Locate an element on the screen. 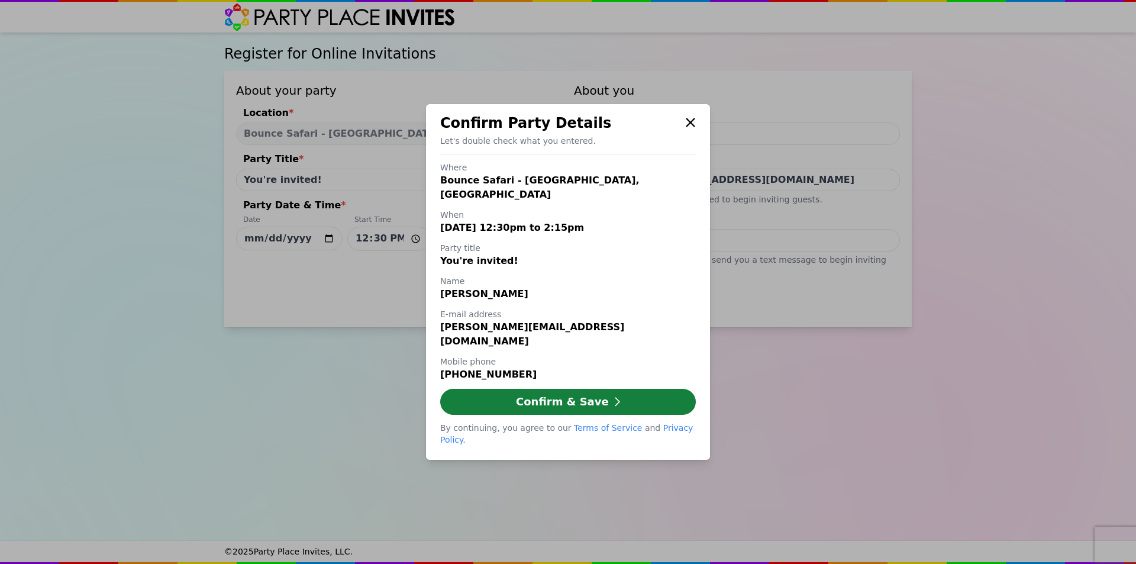 The image size is (1136, 564). a: Terms of Service is located at coordinates (608, 428).